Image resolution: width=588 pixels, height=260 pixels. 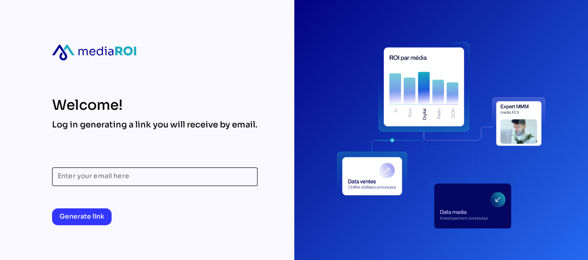 What do you see at coordinates (155, 105) in the screenshot?
I see `div: Welcome!` at bounding box center [155, 105].